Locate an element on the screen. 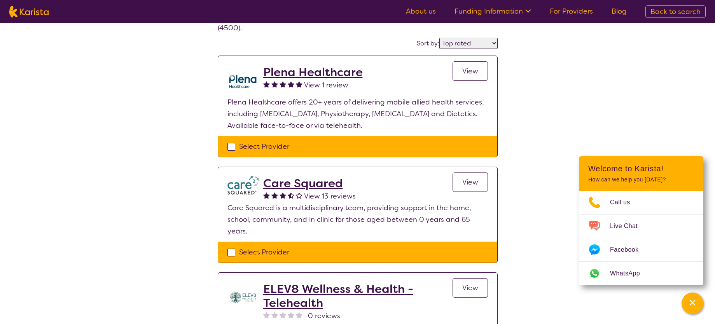 Image resolution: width=715 pixels, height=324 pixels. h2: Care Squared is located at coordinates (309, 184).